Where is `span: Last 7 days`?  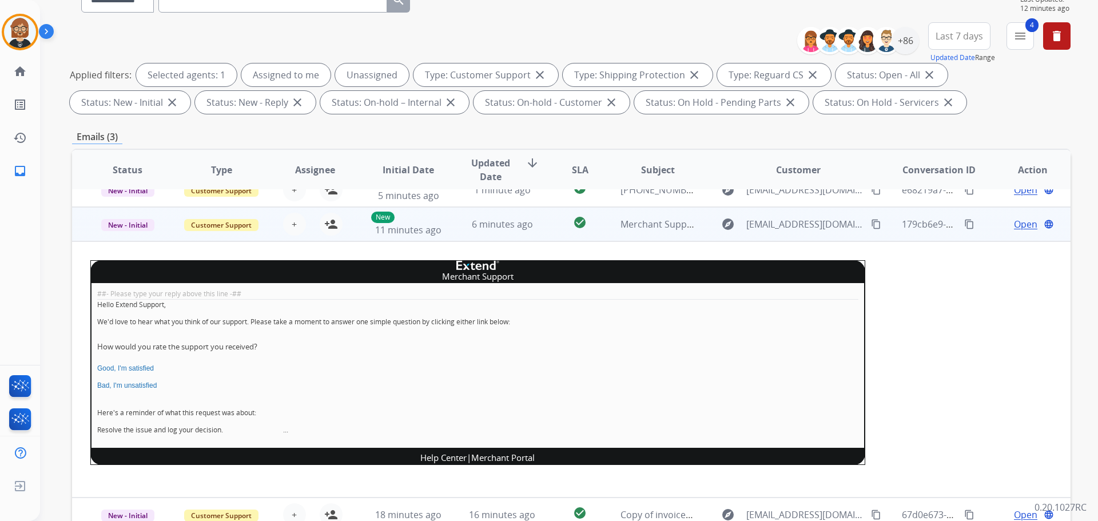 span: Last 7 days is located at coordinates (959, 36).